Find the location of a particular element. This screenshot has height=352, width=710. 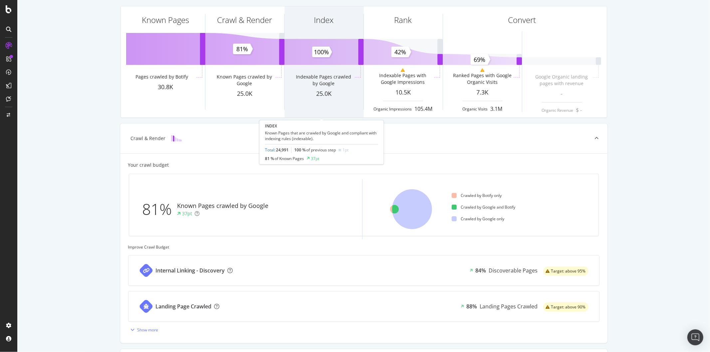

div: Indexable Pages crawled by Google is located at coordinates (324, 80).